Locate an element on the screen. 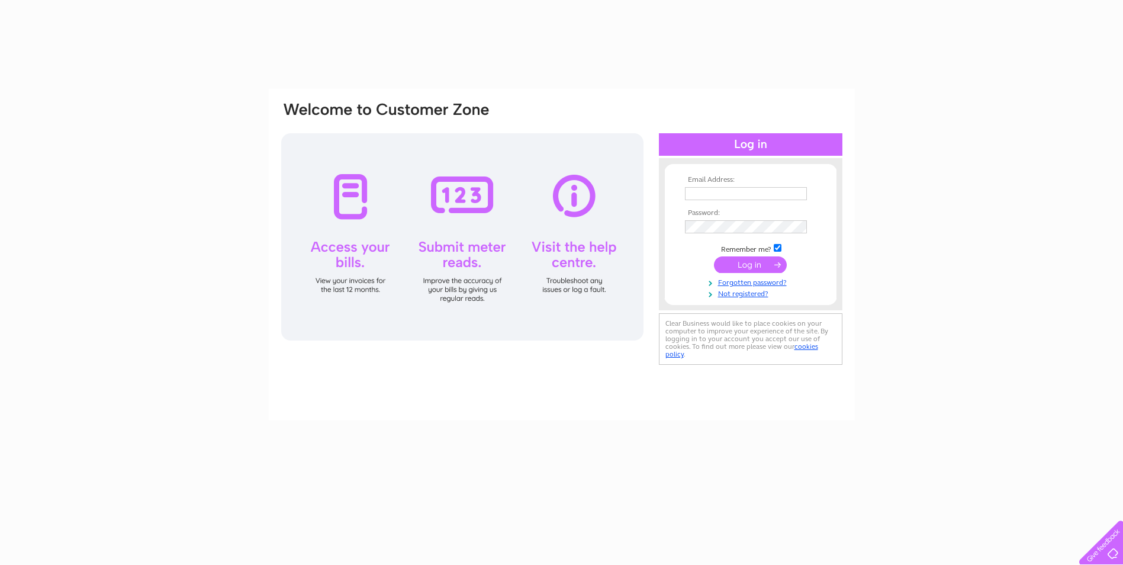  input: Submit is located at coordinates (750, 265).